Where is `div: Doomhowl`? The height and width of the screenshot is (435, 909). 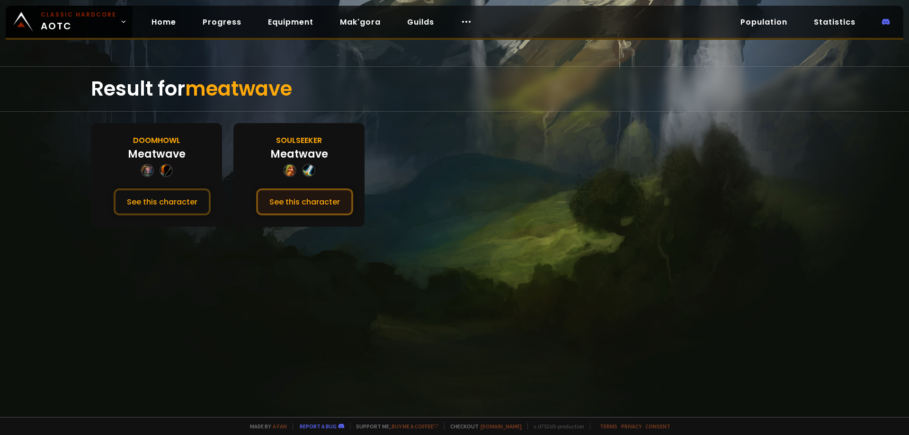 div: Doomhowl is located at coordinates (157, 140).